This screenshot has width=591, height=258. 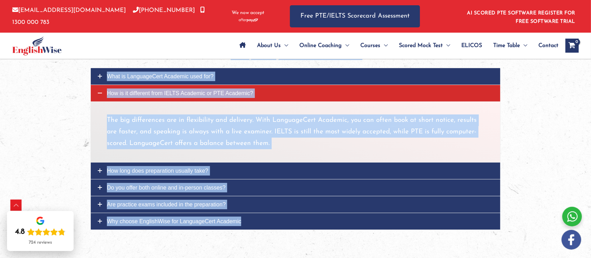 I want to click on a: 1300 000 783, so click(x=108, y=16).